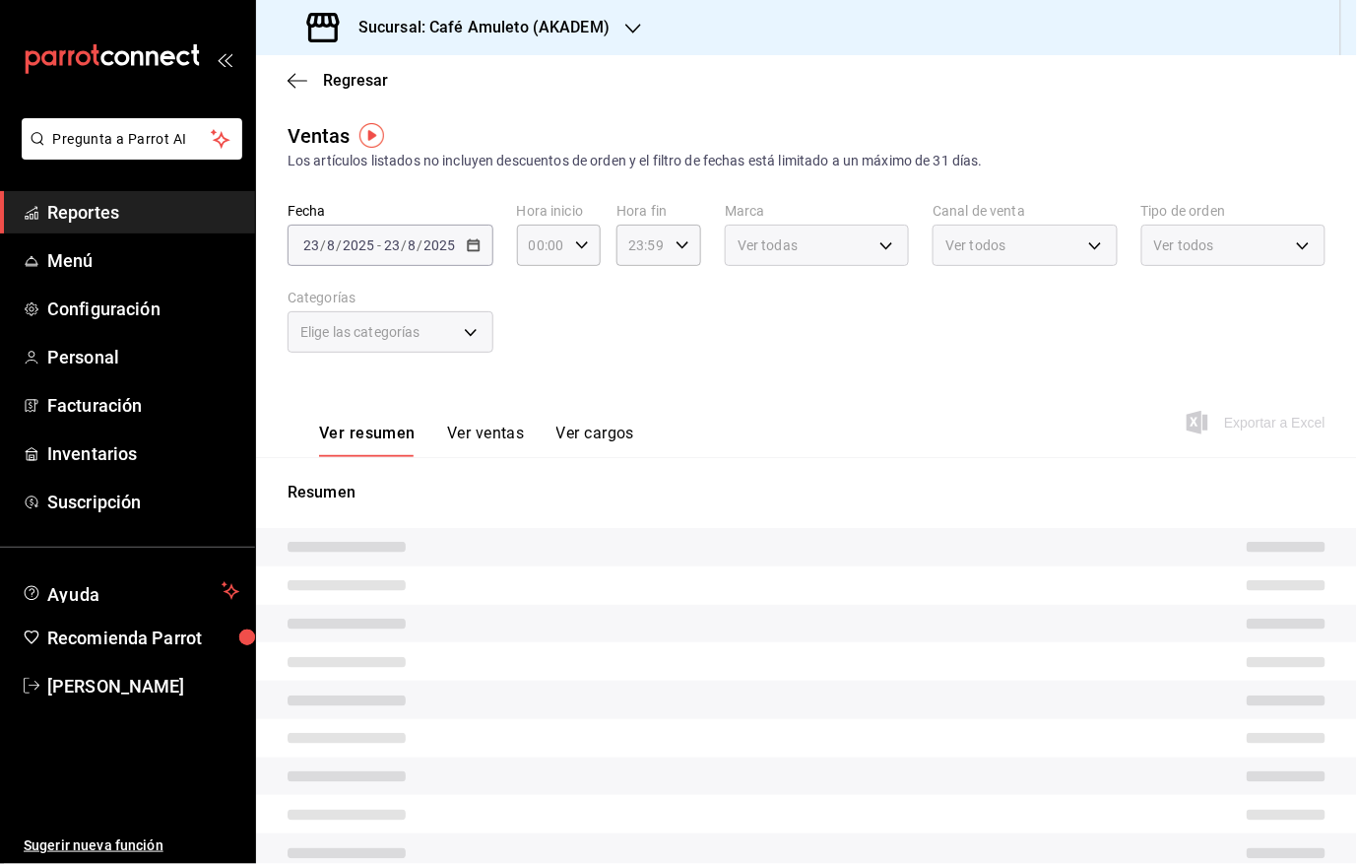 The width and height of the screenshot is (1357, 864). What do you see at coordinates (559, 212) in the screenshot?
I see `label: Hora inicio` at bounding box center [559, 212].